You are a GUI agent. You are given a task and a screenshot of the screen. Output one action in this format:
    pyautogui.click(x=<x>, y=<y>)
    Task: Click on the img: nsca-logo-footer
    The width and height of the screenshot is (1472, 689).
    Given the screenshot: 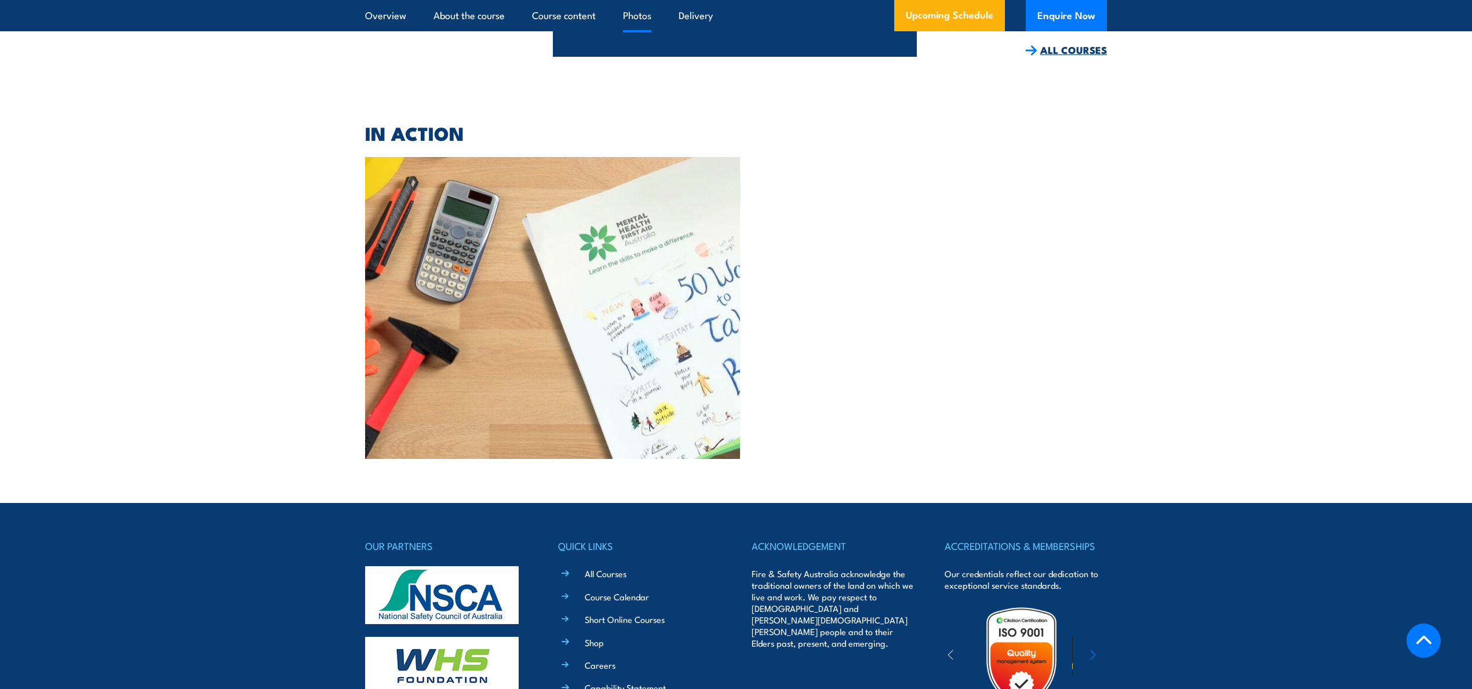 What is the action you would take?
    pyautogui.click(x=441, y=595)
    